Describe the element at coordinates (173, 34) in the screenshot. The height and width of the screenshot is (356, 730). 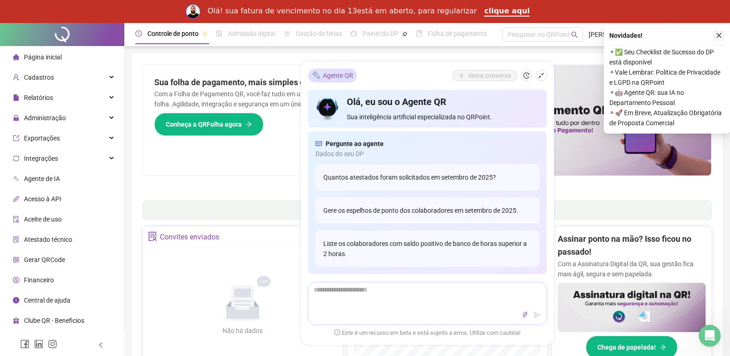
I see `span: Controle de ponto` at that location.